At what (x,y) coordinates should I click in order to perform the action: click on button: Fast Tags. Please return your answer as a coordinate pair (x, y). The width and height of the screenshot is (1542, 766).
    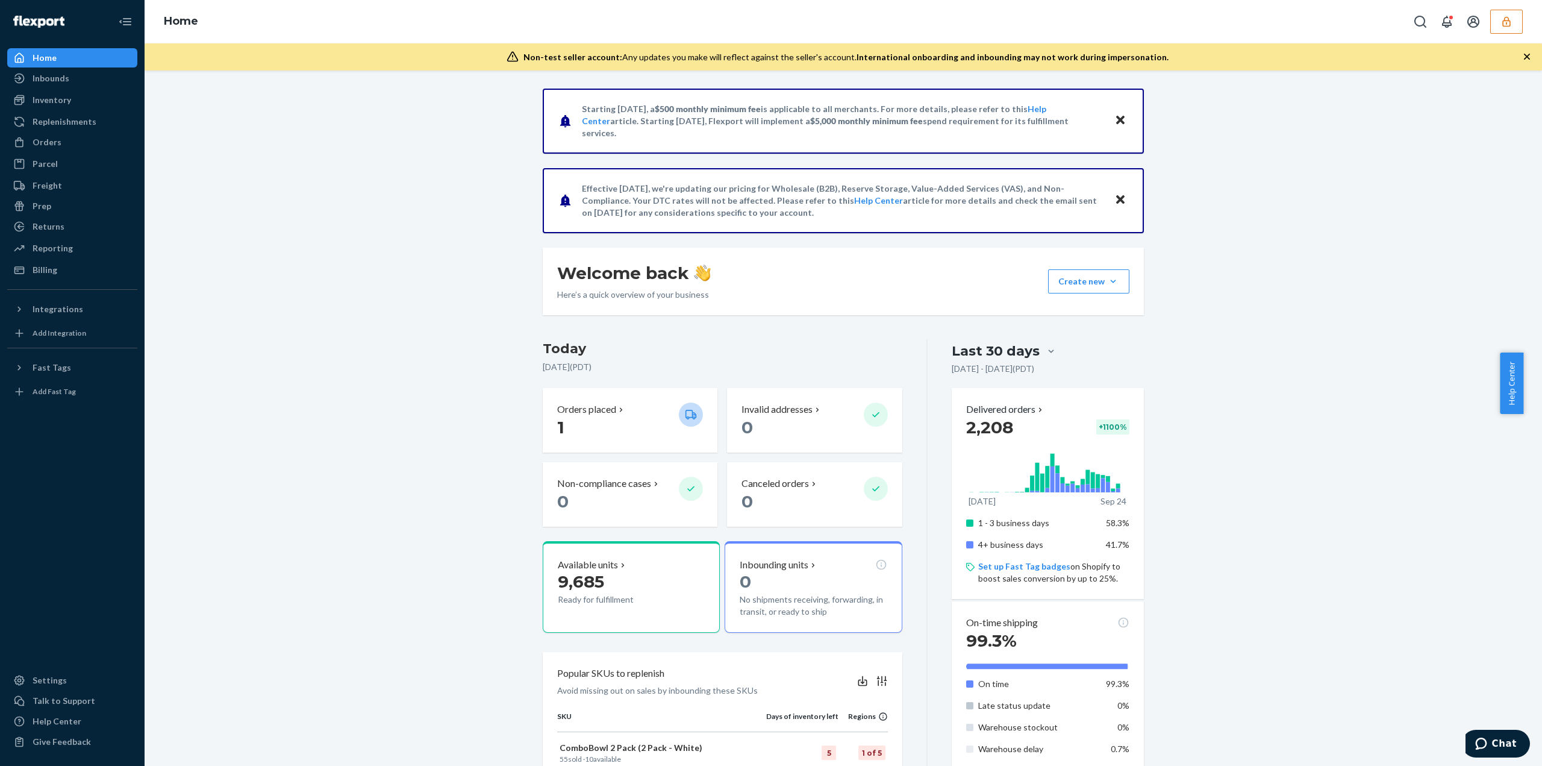
    Looking at the image, I should click on (72, 367).